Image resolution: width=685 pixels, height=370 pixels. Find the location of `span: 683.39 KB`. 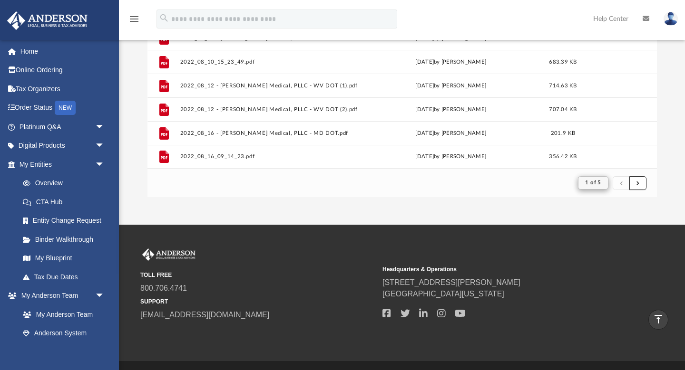

span: 683.39 KB is located at coordinates (562, 62).